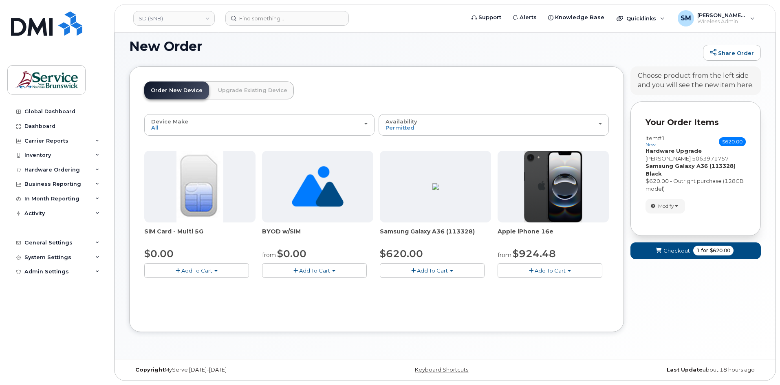  I want to click on div: Choose product from the left side and you will see the new item here., so click(695, 81).